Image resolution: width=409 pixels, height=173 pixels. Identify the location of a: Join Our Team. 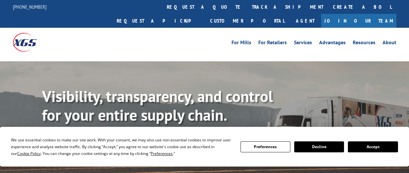
(359, 21).